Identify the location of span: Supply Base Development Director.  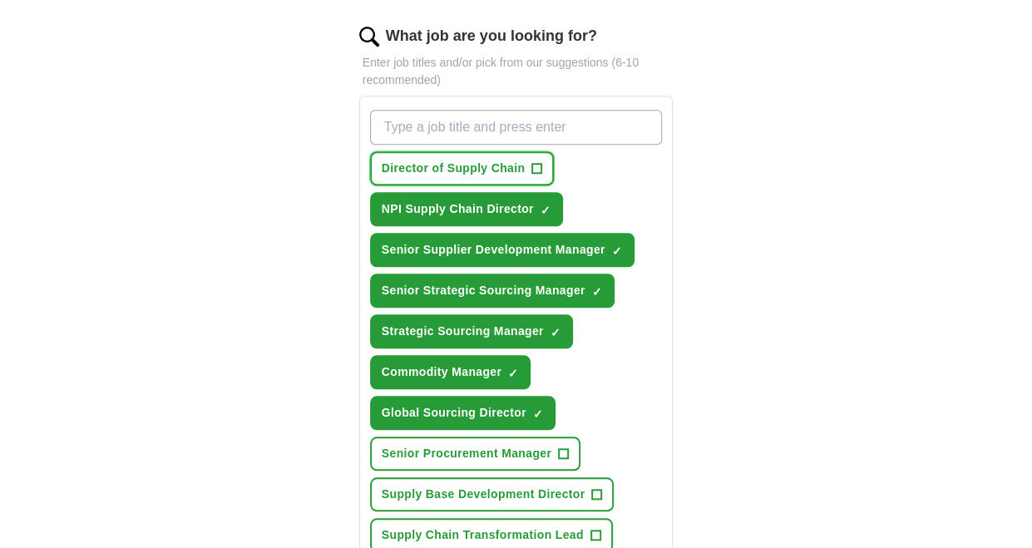
(483, 494).